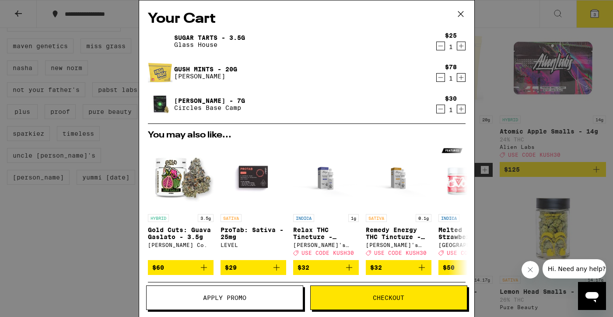  What do you see at coordinates (160, 104) in the screenshot?
I see `img: Banana Bliss - 7g` at bounding box center [160, 104].